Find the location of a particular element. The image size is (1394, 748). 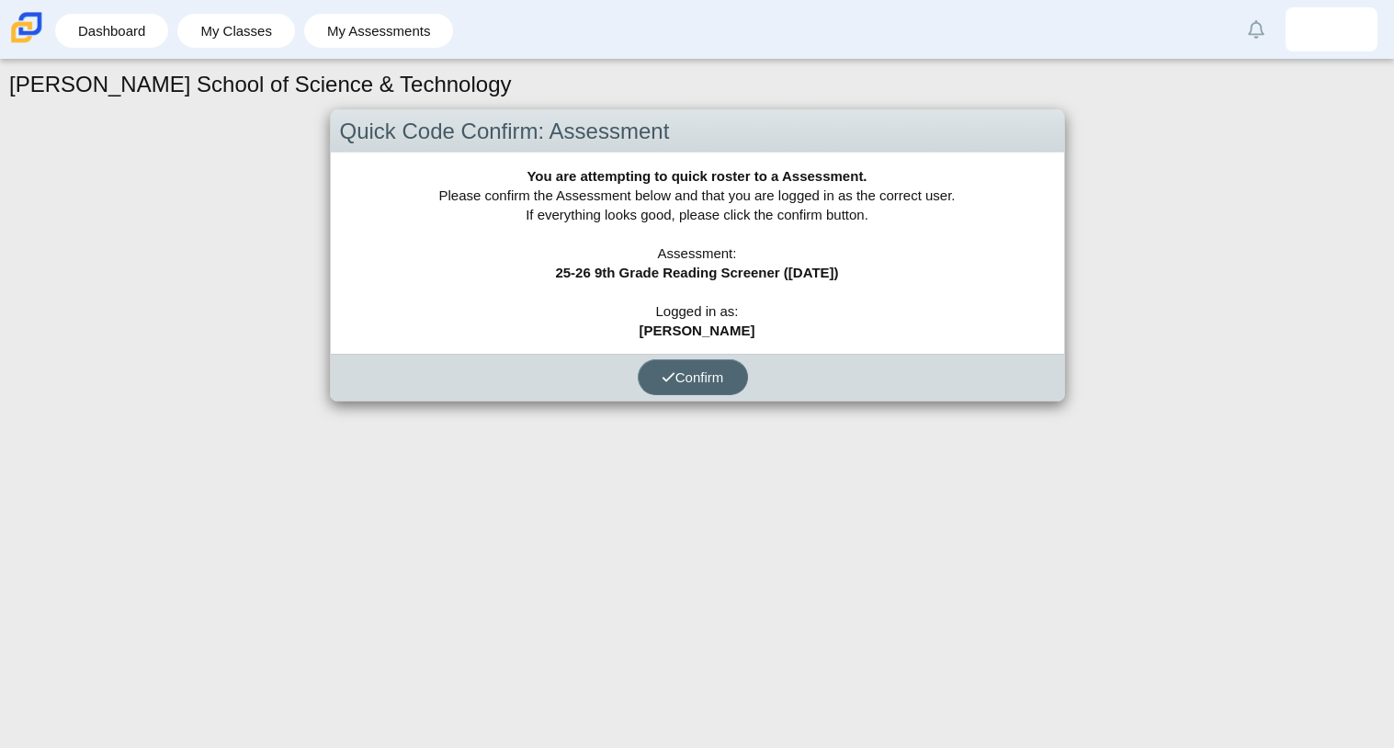

img: juniol.polancorodr.zYn1uf is located at coordinates (1332, 29).